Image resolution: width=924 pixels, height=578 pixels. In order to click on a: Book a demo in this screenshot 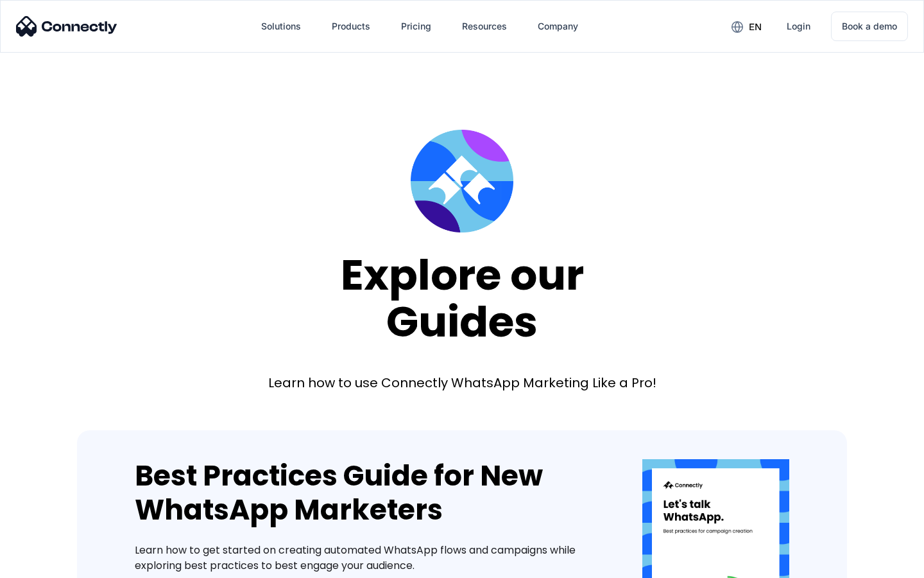, I will do `click(870, 26)`.